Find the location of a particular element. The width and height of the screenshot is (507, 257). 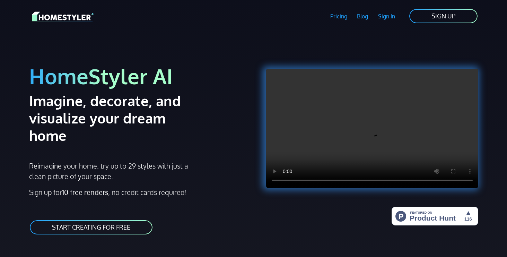

p: Reimagine your home: try up to 29 styles with just a clean picture of your space. is located at coordinates (112, 171).